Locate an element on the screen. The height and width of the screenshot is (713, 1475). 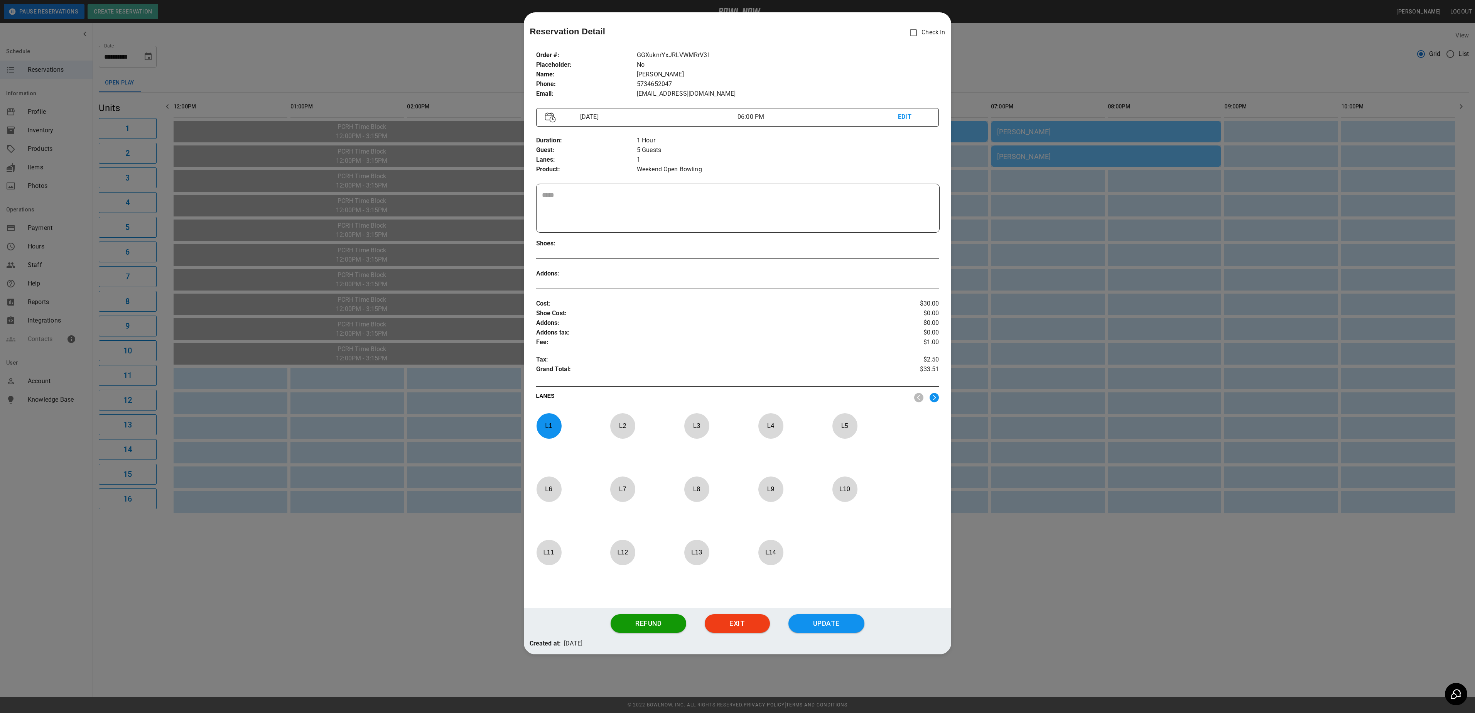
p: EDIT is located at coordinates (914, 117).